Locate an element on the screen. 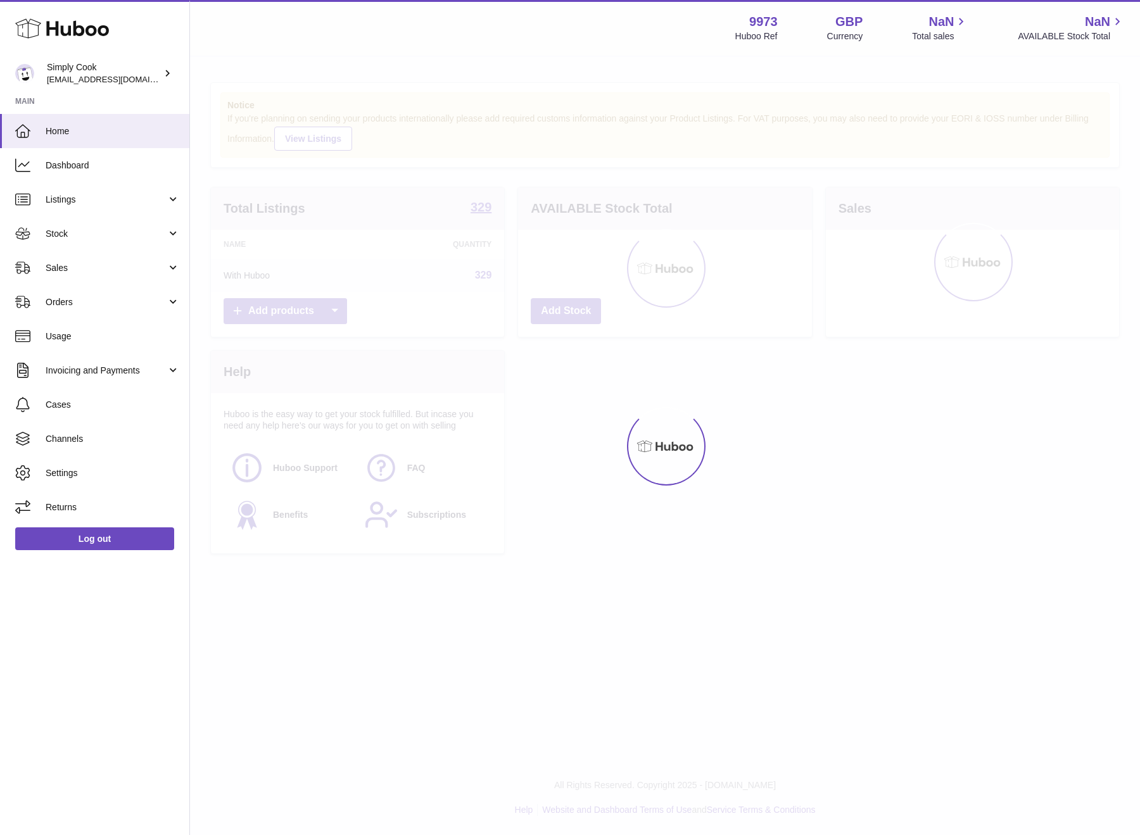  span: Invoicing and Payments is located at coordinates (106, 370).